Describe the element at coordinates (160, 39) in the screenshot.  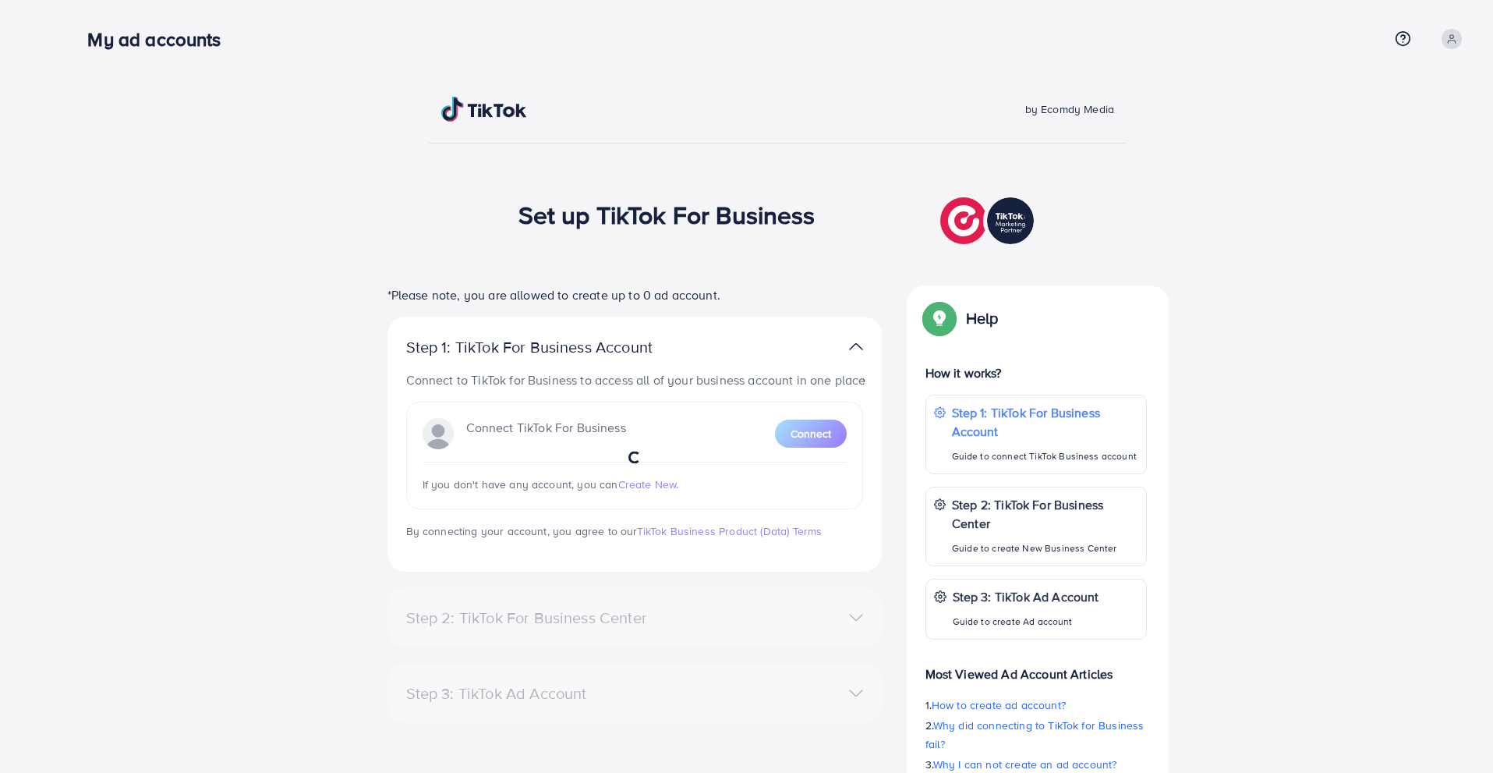
I see `h3: My ad accounts` at that location.